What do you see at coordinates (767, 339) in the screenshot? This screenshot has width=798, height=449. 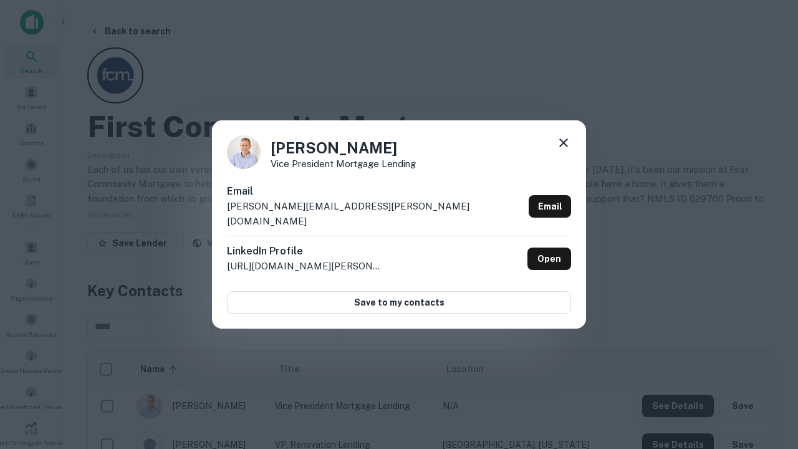 I see `div: Chat Widget` at bounding box center [767, 339].